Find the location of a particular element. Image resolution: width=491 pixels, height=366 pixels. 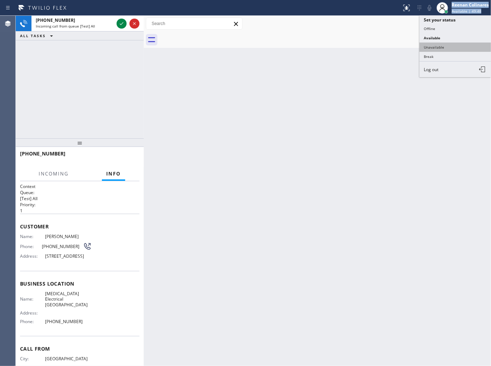

span: City: is located at coordinates (33, 359).